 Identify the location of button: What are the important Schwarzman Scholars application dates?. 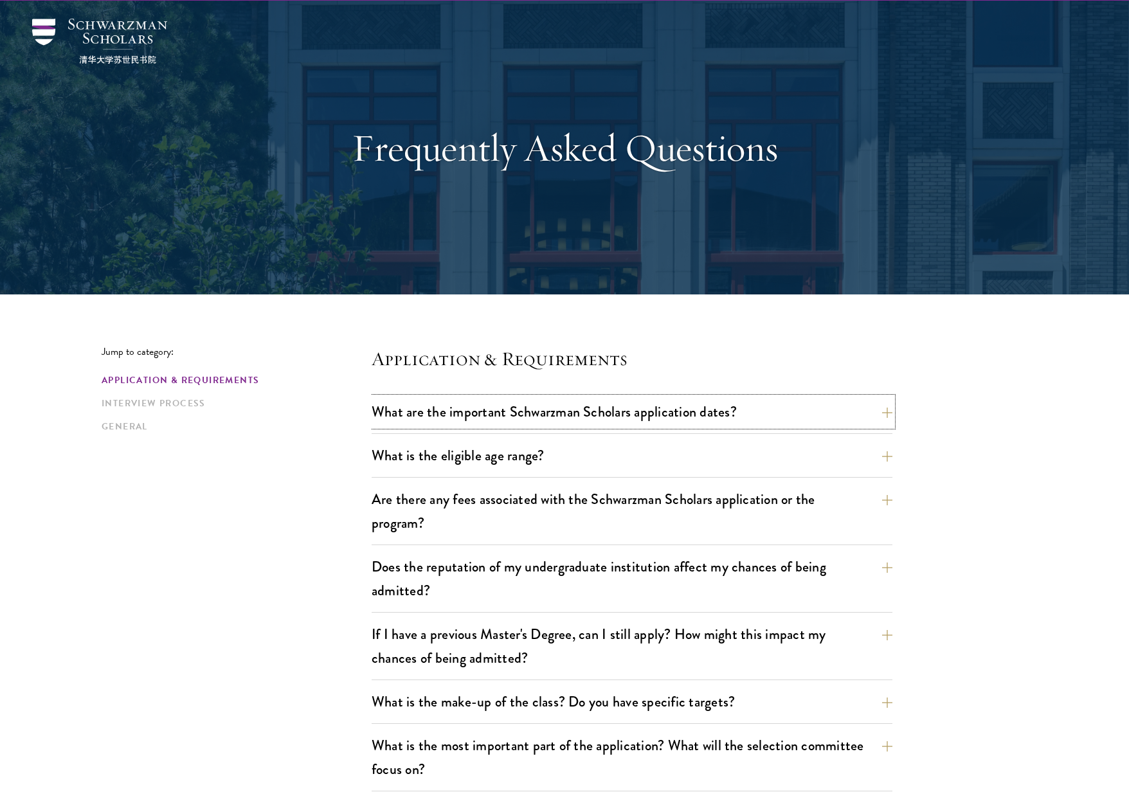
(632, 412).